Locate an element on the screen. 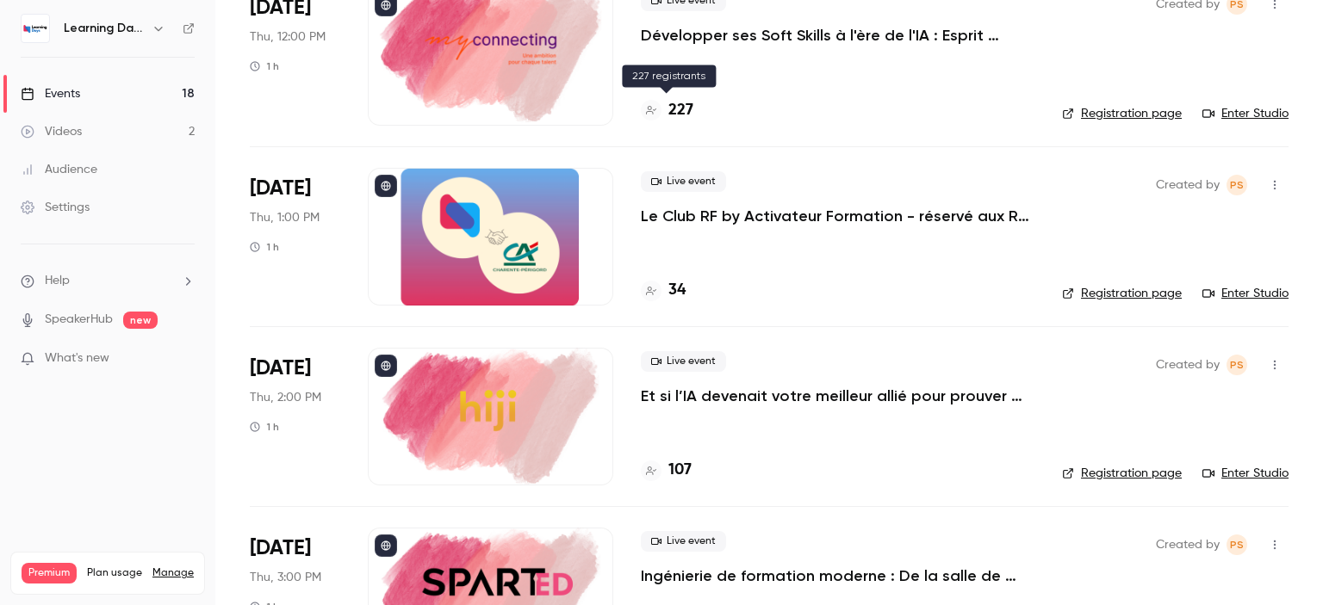 The image size is (1323, 605). p: Développer ses Soft Skills à l'ère de l'IA : Esprit critique & IA is located at coordinates (837, 35).